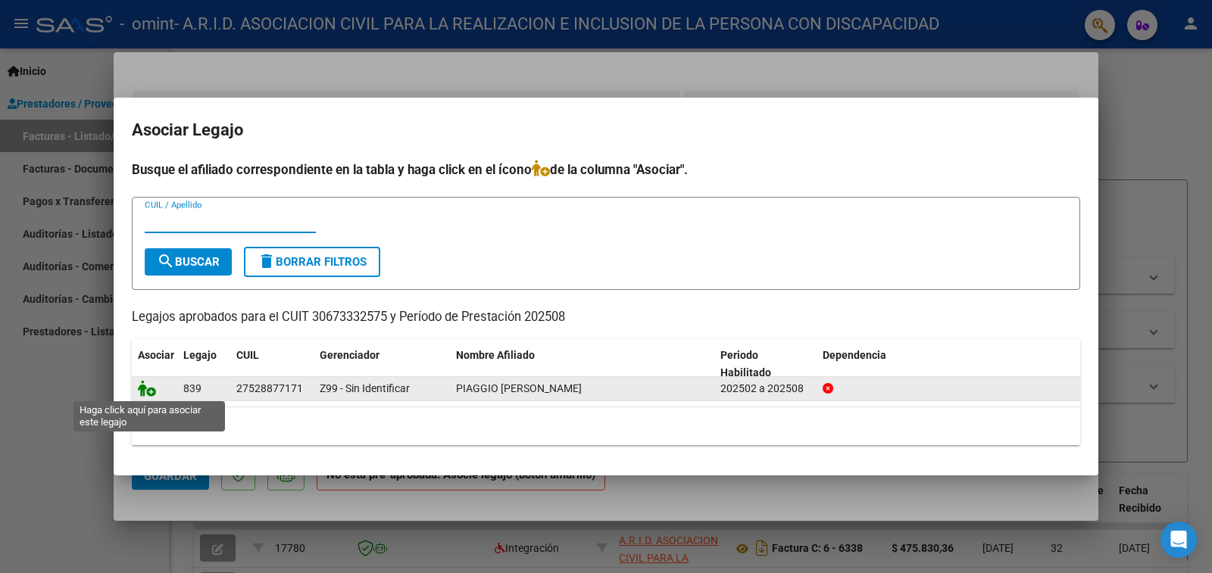 The height and width of the screenshot is (573, 1212). I want to click on span: Asociar, so click(156, 355).